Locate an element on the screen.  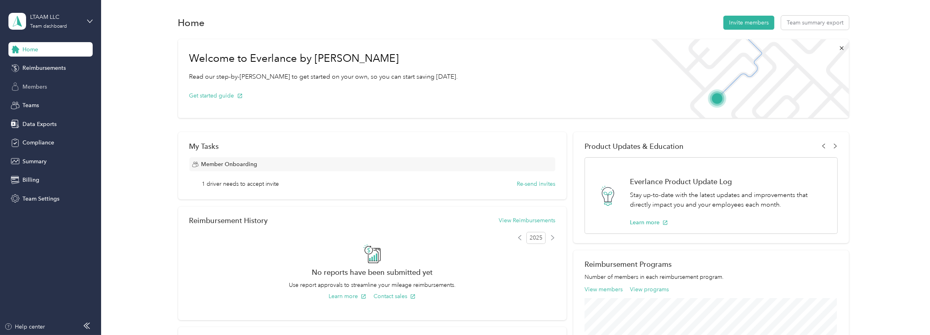
h1: Everlance Product Update Log is located at coordinates (730, 181).